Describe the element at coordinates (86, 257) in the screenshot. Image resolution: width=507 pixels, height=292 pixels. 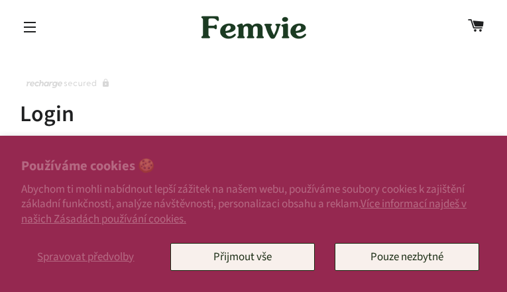
I see `button: Spravovat předvolby` at that location.